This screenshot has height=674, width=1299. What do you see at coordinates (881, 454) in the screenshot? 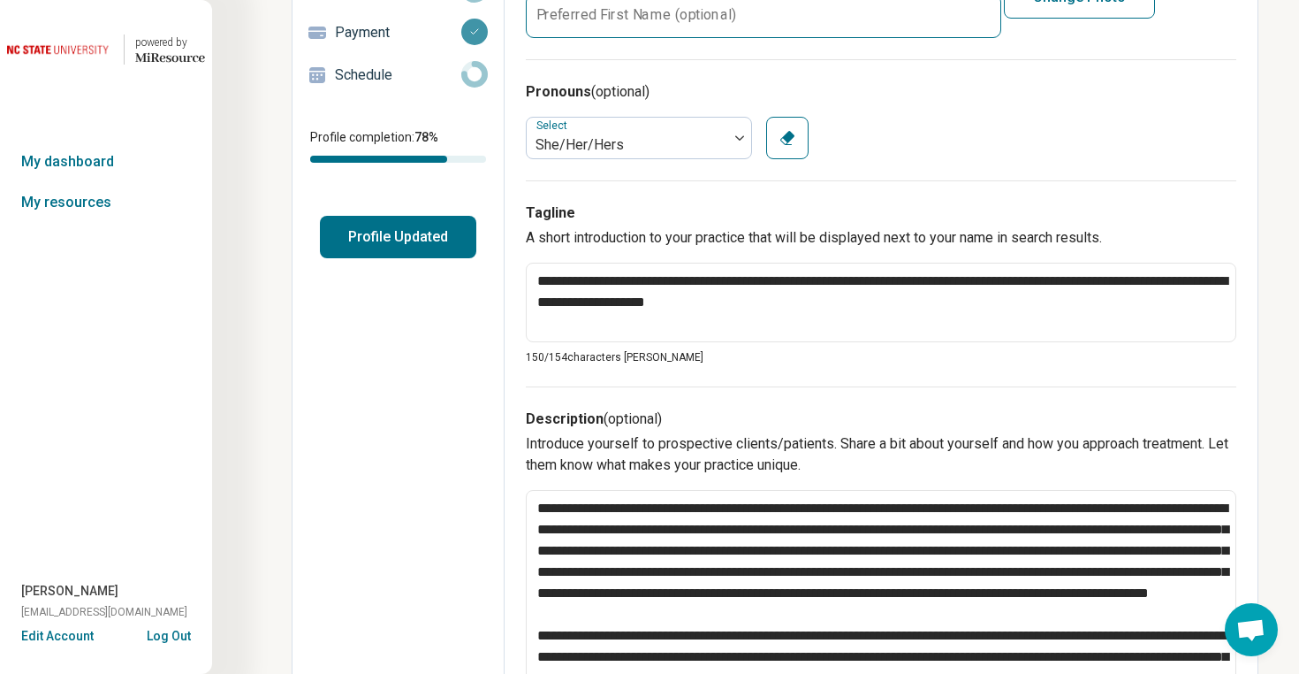
I see `p: Introduce yourself to prospective clients/patients. Share a bit about yourself and how you approa...` at bounding box center [881, 454].